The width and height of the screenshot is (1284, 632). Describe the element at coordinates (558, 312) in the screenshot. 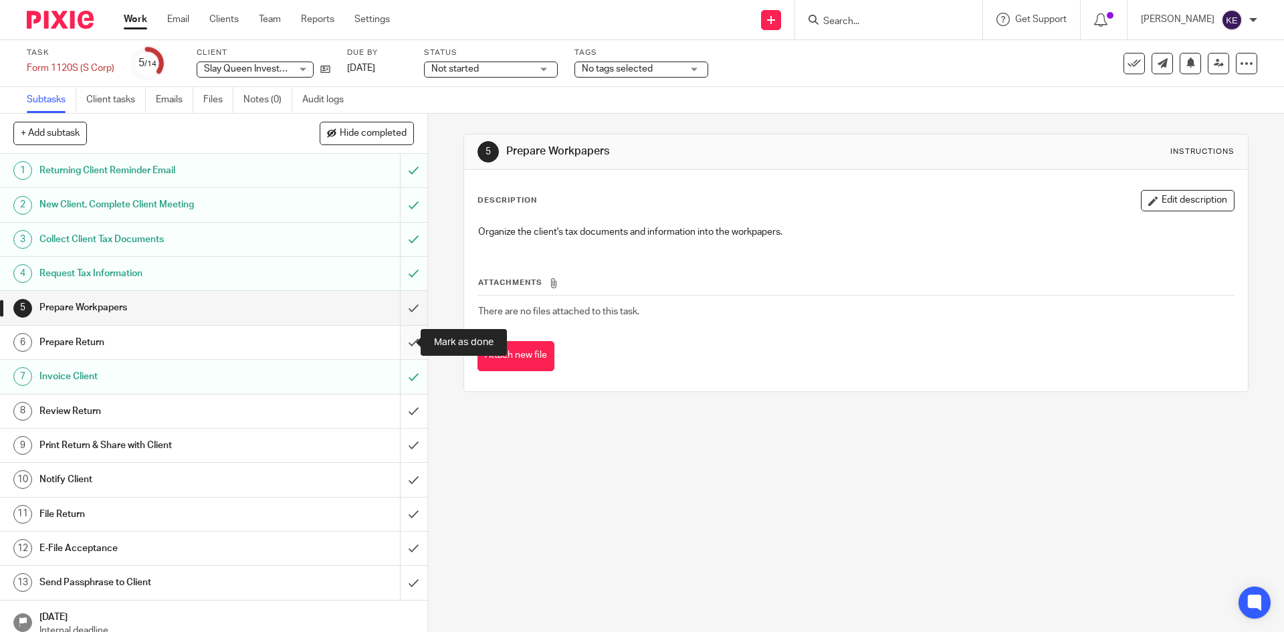

I see `span: There are no files attached to this task.` at that location.